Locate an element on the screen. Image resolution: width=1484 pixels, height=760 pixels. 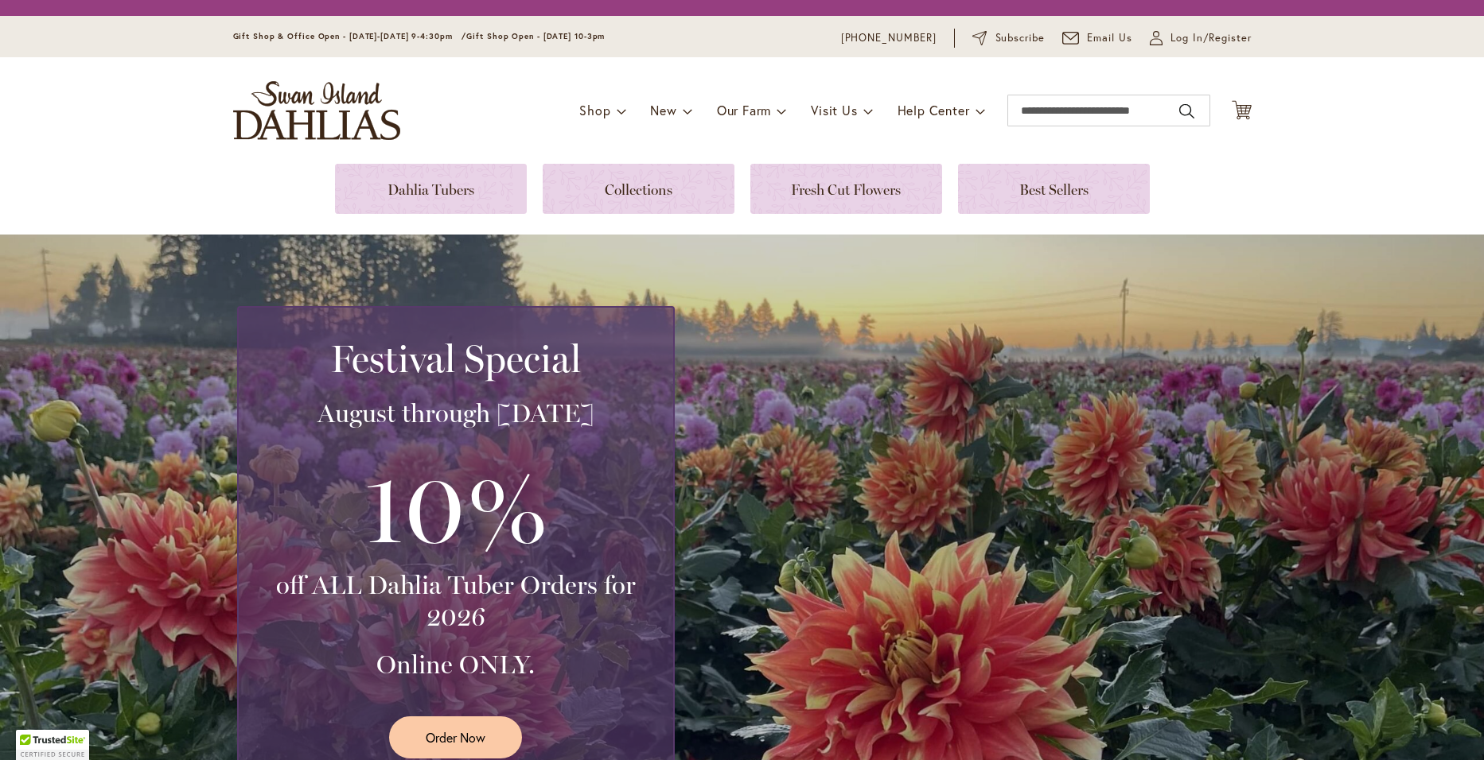
h3: Online ONLY. is located at coordinates (456, 665).